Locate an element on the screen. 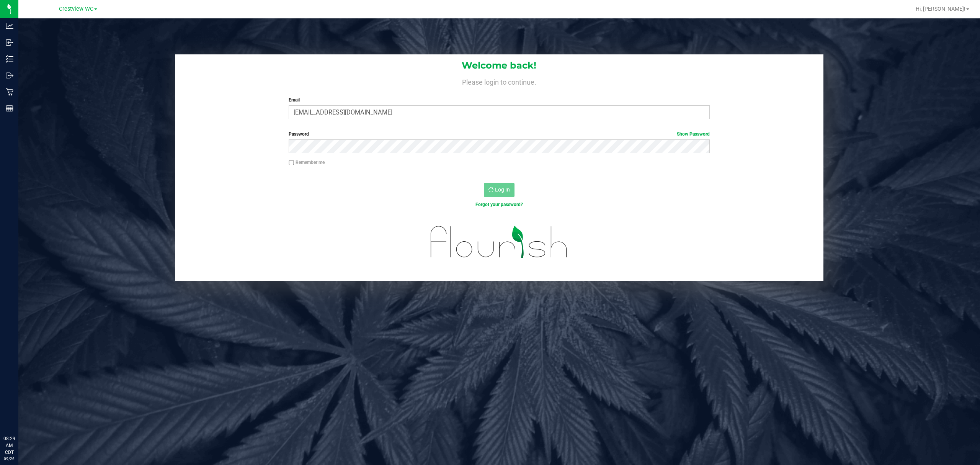 The image size is (980, 465). inline-svg: Inbound is located at coordinates (10, 42).